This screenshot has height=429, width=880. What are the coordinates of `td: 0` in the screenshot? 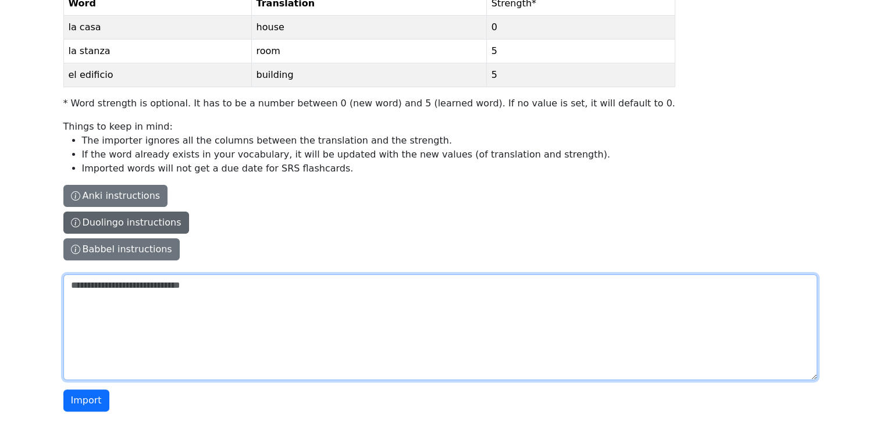 It's located at (581, 27).